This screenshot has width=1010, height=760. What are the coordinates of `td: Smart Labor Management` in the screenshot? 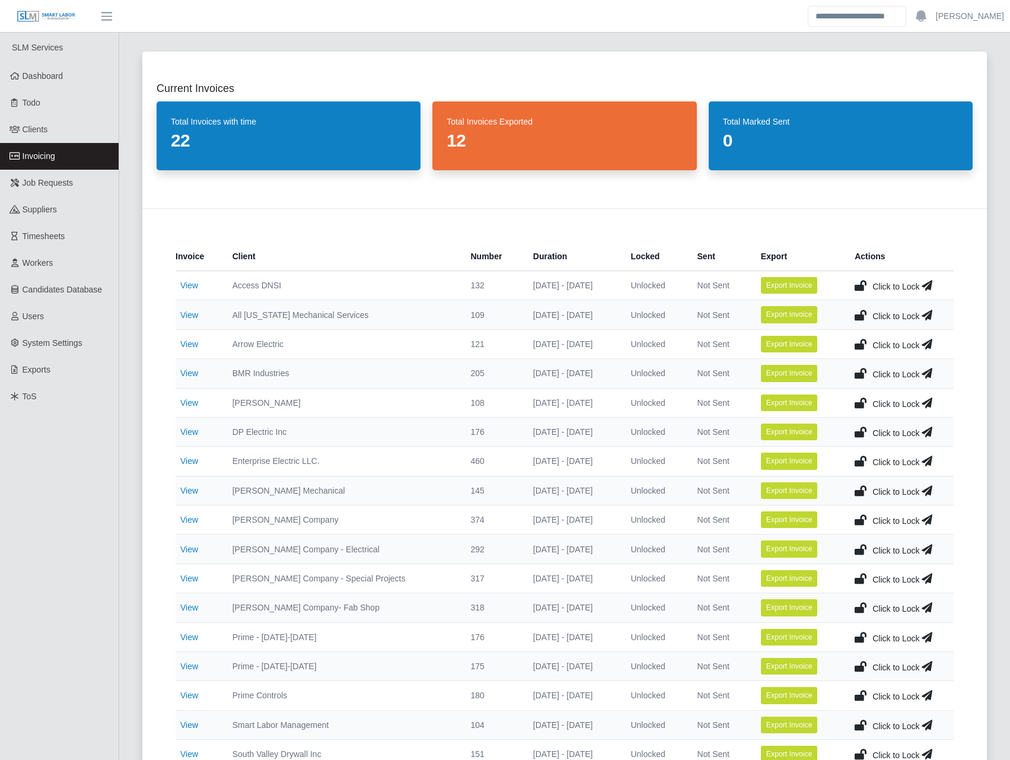 It's located at (342, 724).